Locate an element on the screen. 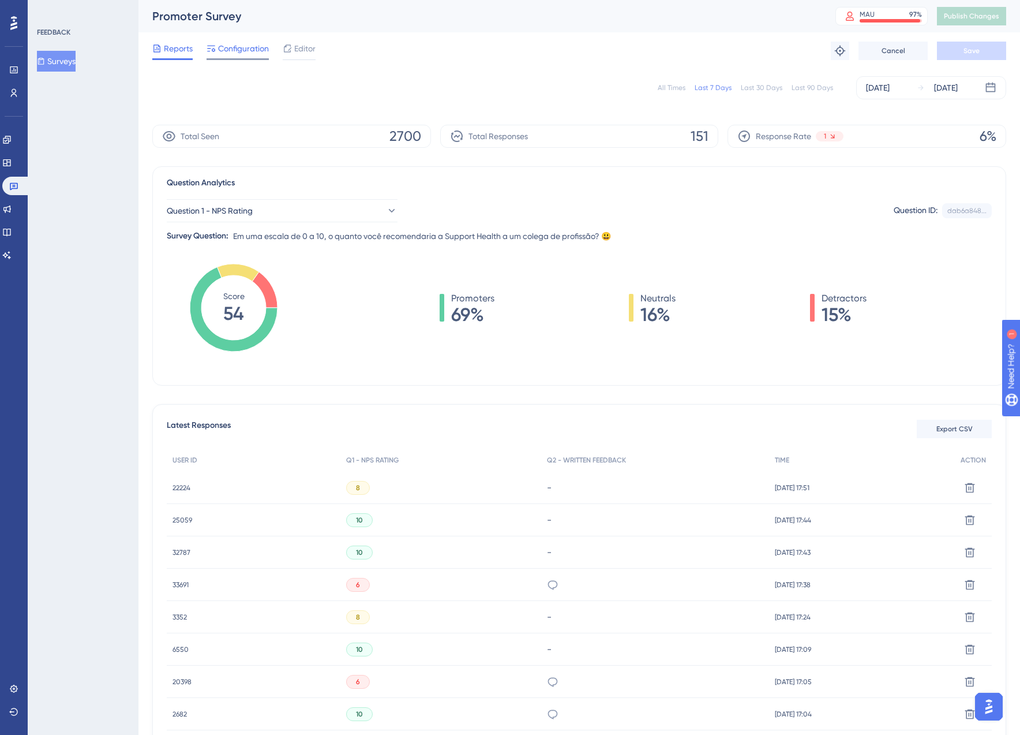 The image size is (1020, 735). span: 3352 is located at coordinates (179, 617).